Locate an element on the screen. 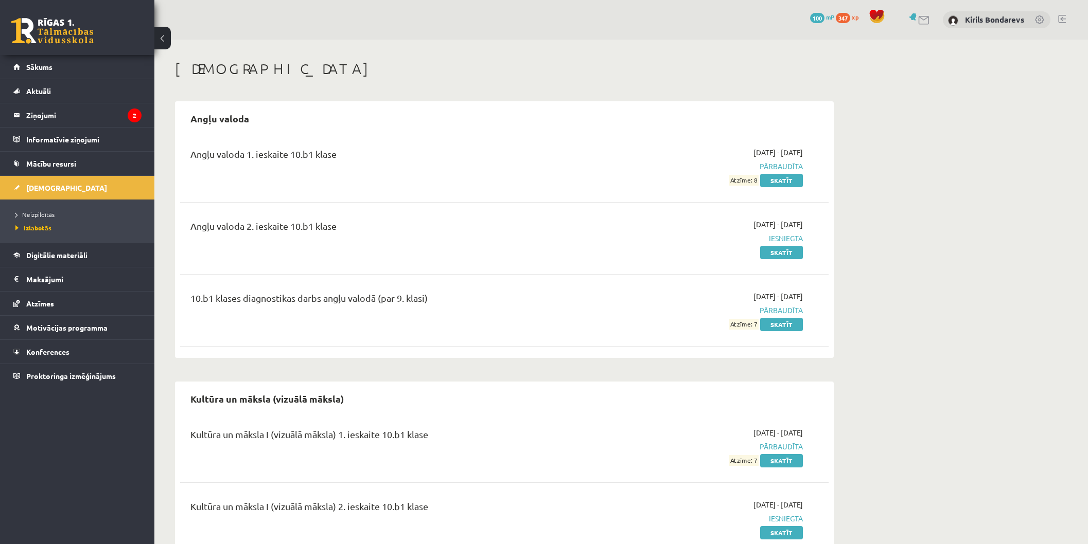 The width and height of the screenshot is (1088, 544). span: mP is located at coordinates (830, 17).